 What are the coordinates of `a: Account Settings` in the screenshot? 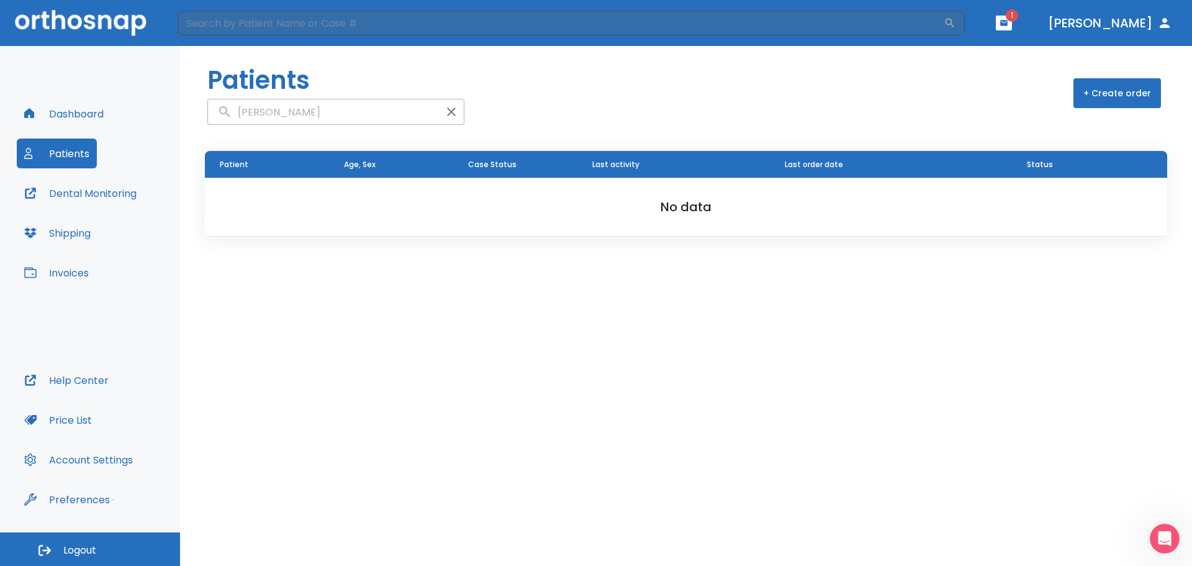 It's located at (78, 459).